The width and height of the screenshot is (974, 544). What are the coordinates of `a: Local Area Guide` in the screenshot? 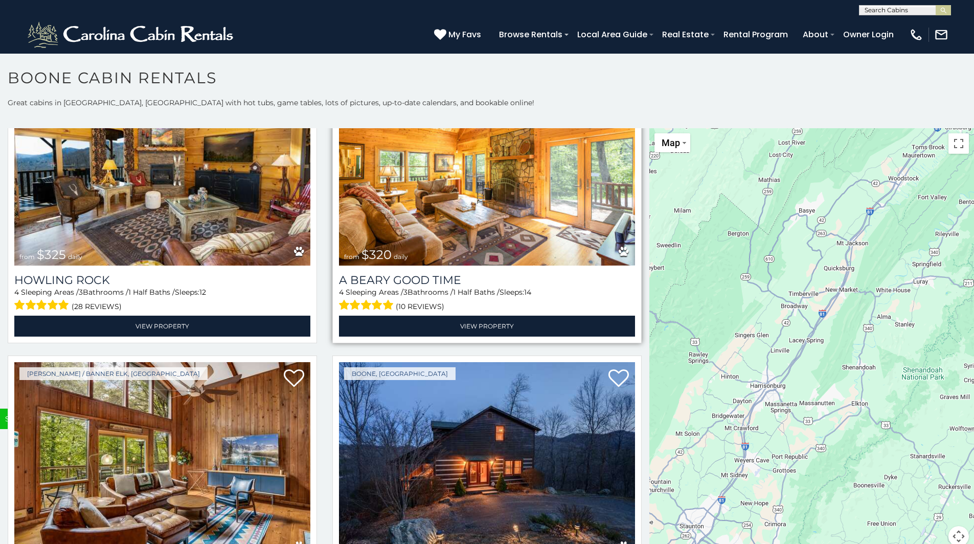 It's located at (612, 34).